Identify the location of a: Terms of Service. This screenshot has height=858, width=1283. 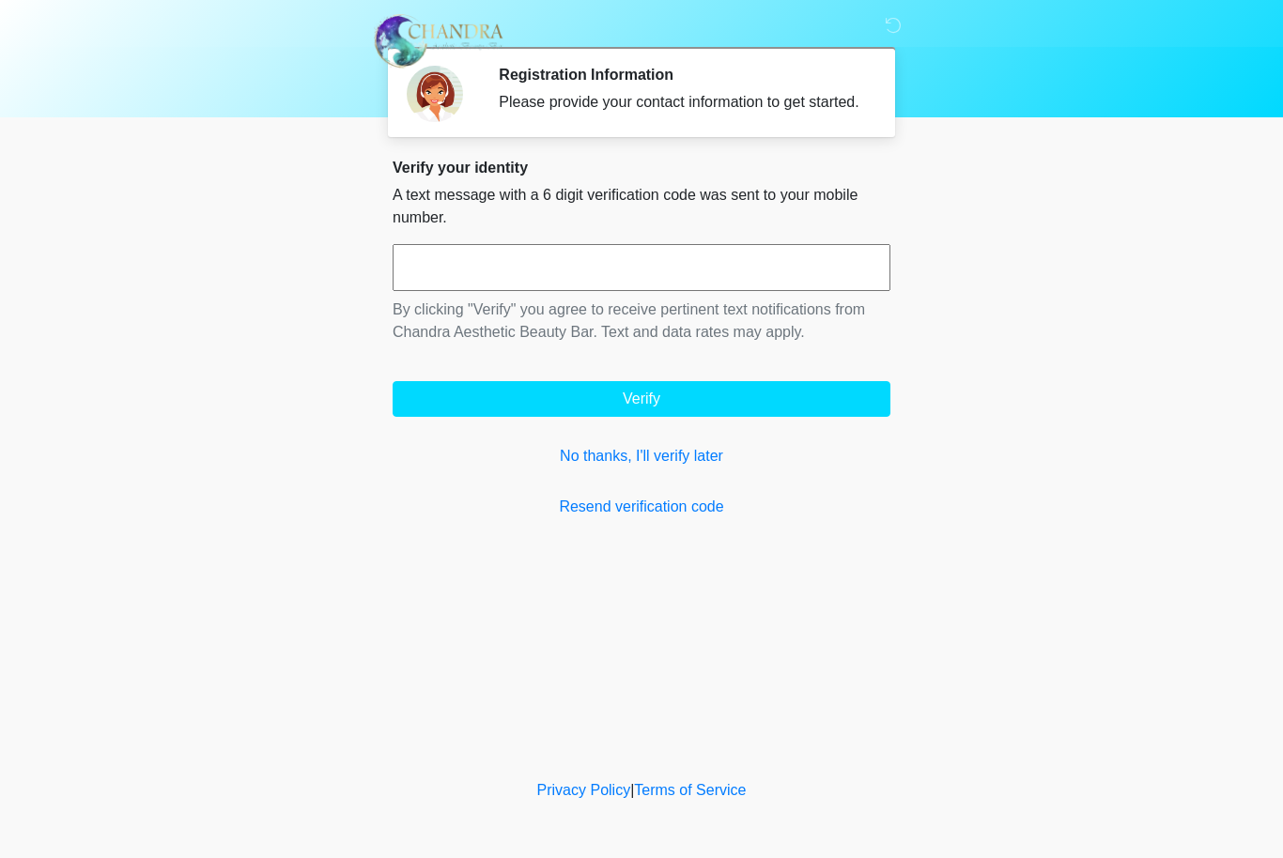
(689, 790).